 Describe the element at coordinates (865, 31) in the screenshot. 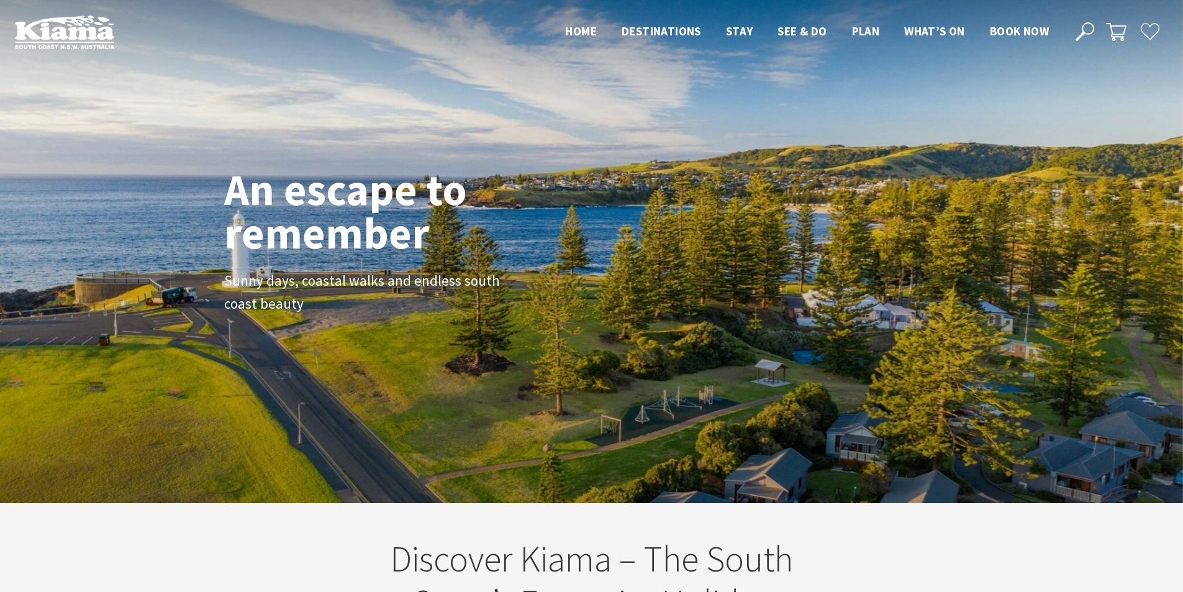

I see `span: Plan` at that location.